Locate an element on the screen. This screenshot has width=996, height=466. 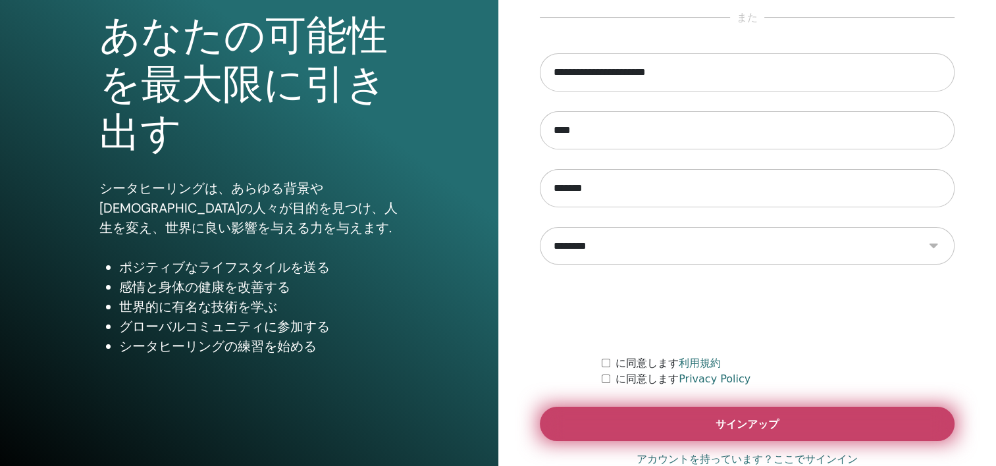
li: 感情と身体の健康を改善する is located at coordinates (259, 287).